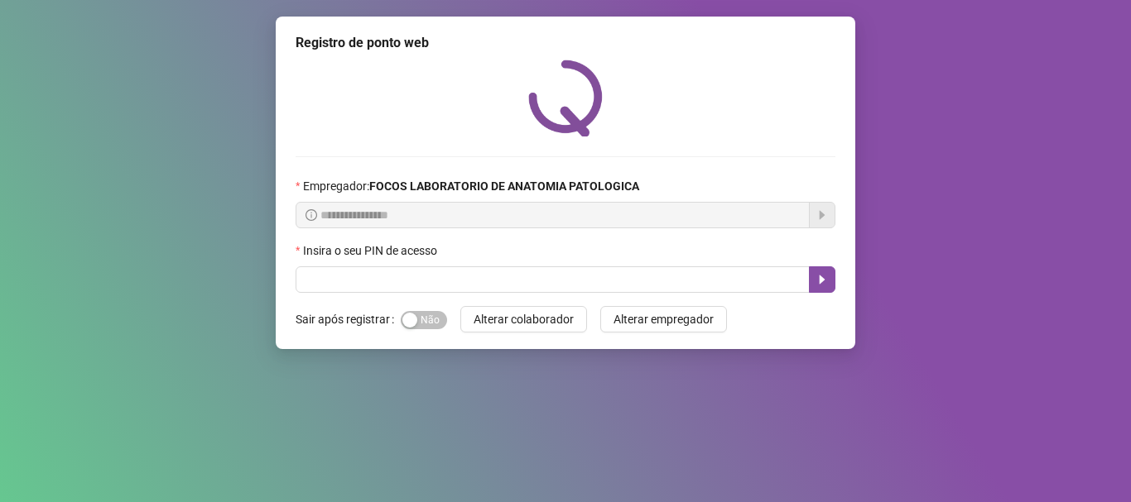  I want to click on span: info-circle, so click(311, 215).